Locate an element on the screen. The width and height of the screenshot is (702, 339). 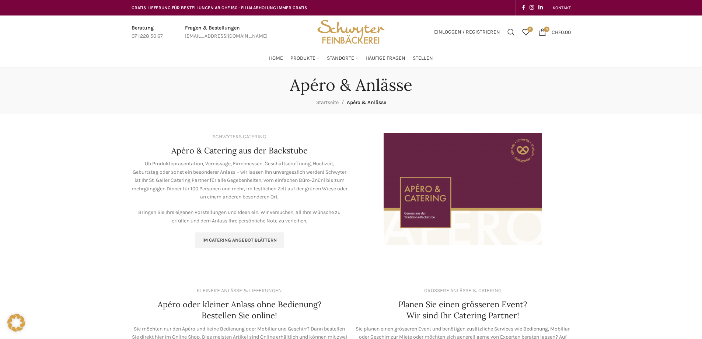
span: Apéro & Anlässe is located at coordinates (366, 102).